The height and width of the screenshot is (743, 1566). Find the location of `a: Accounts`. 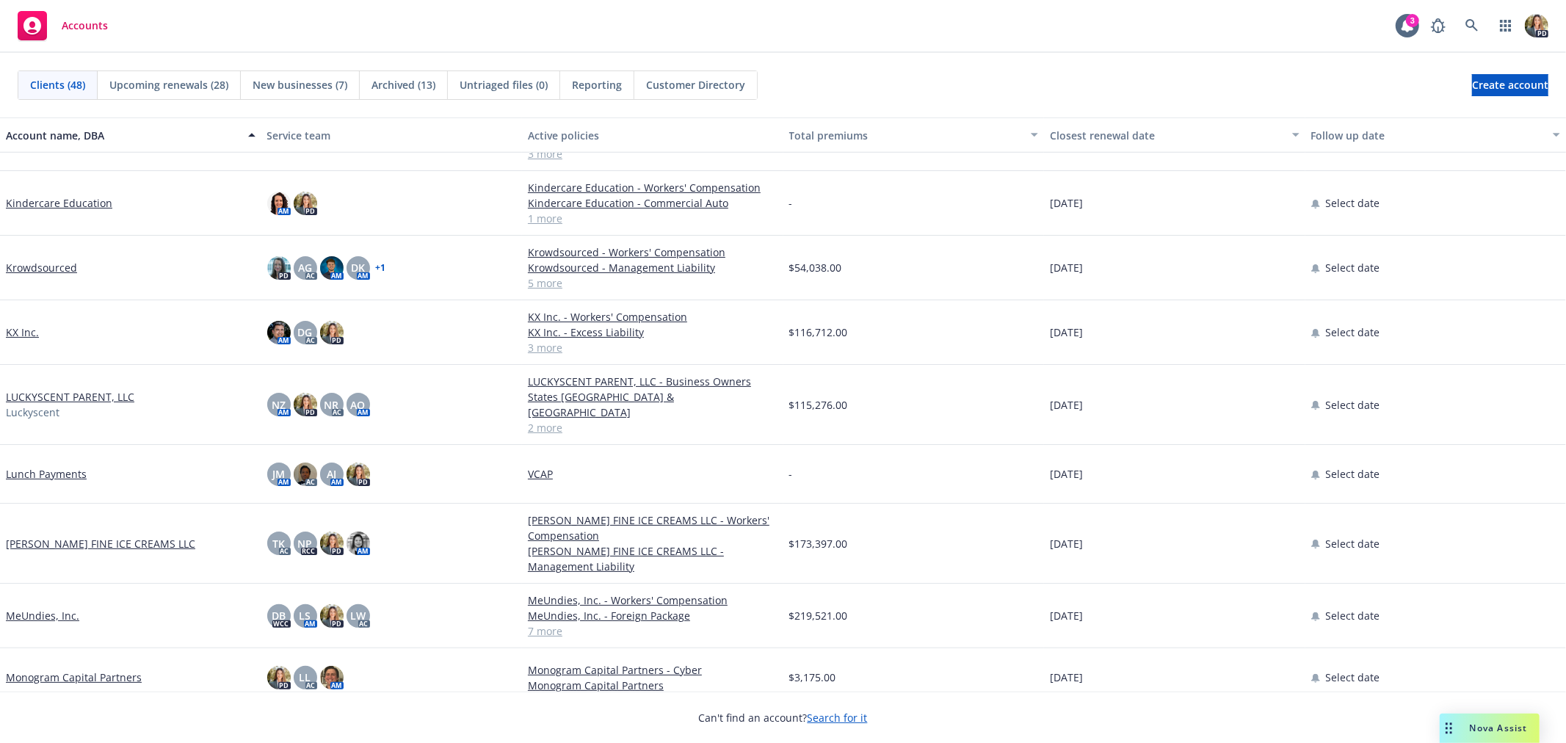

a: Accounts is located at coordinates (62, 26).